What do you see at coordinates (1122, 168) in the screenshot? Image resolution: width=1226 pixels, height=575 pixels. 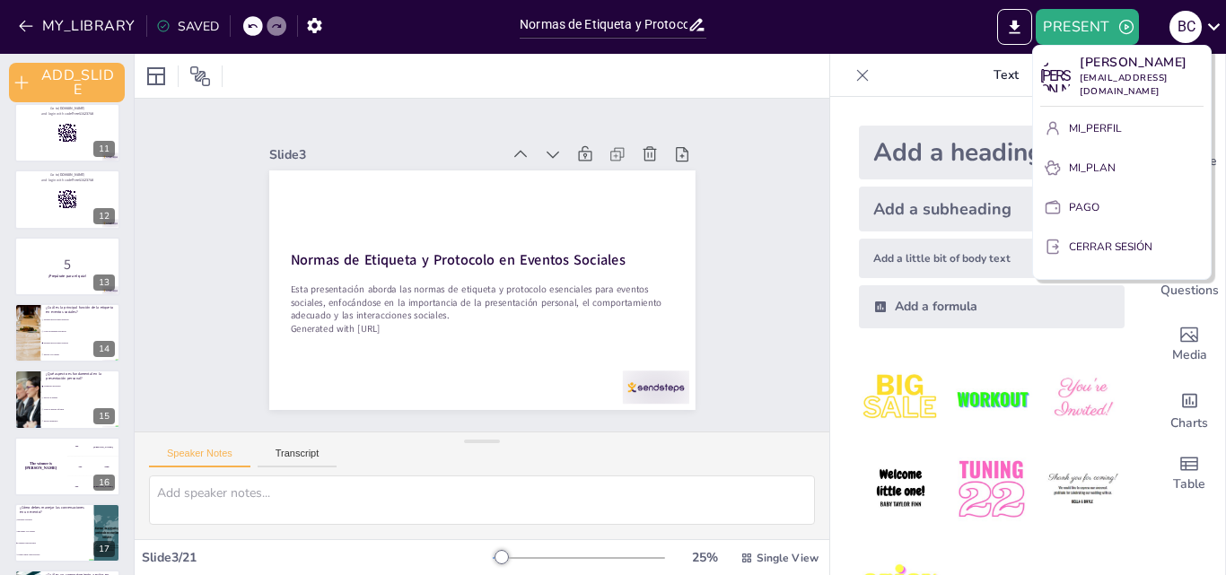 I see `button: MI_PLAN` at bounding box center [1122, 168].